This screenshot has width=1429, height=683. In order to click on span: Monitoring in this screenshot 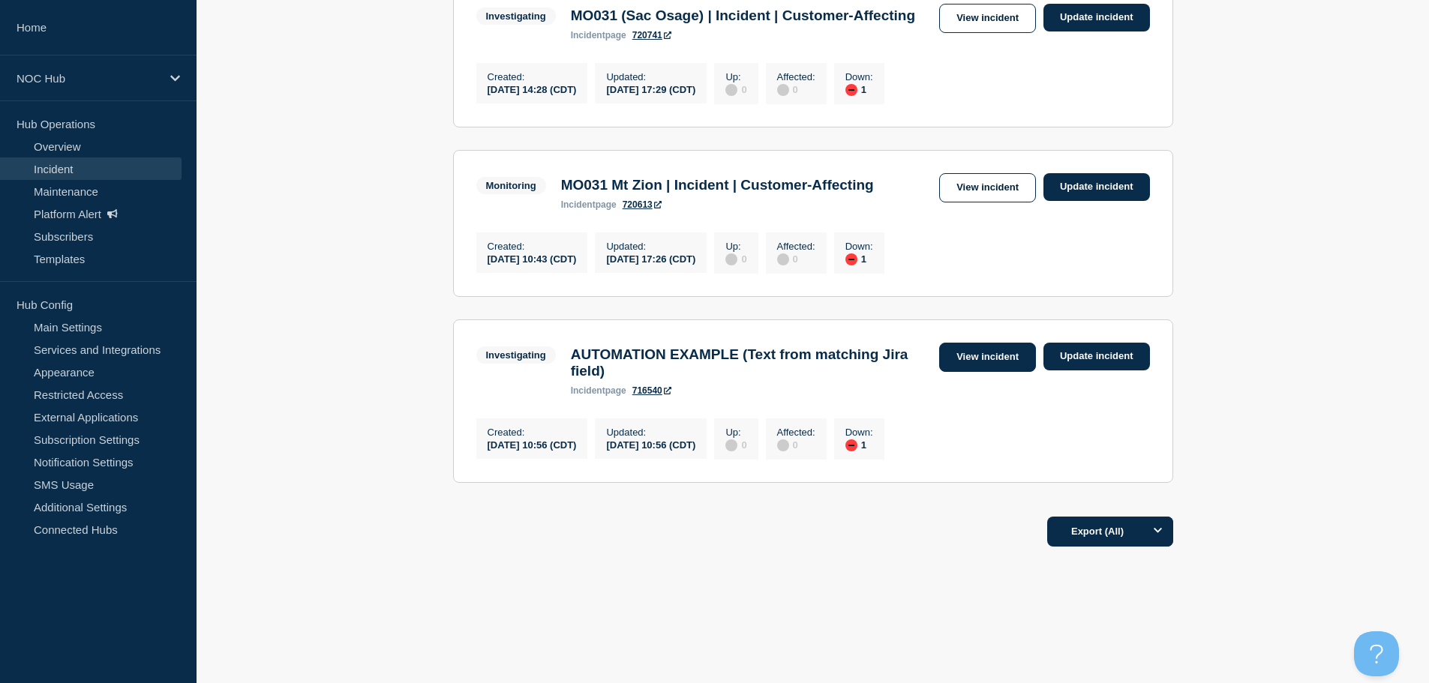, I will do `click(511, 185)`.